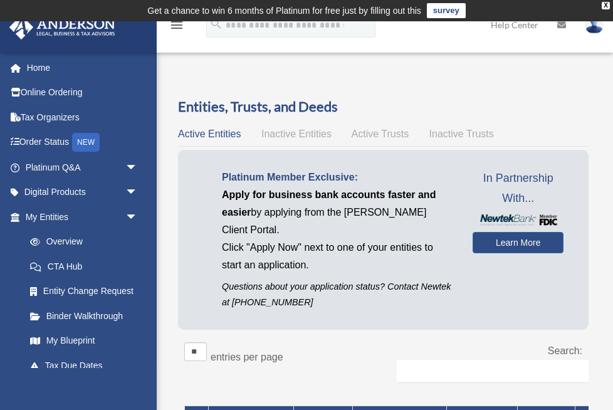 The width and height of the screenshot is (613, 410). What do you see at coordinates (177, 27) in the screenshot?
I see `a: menu` at bounding box center [177, 27].